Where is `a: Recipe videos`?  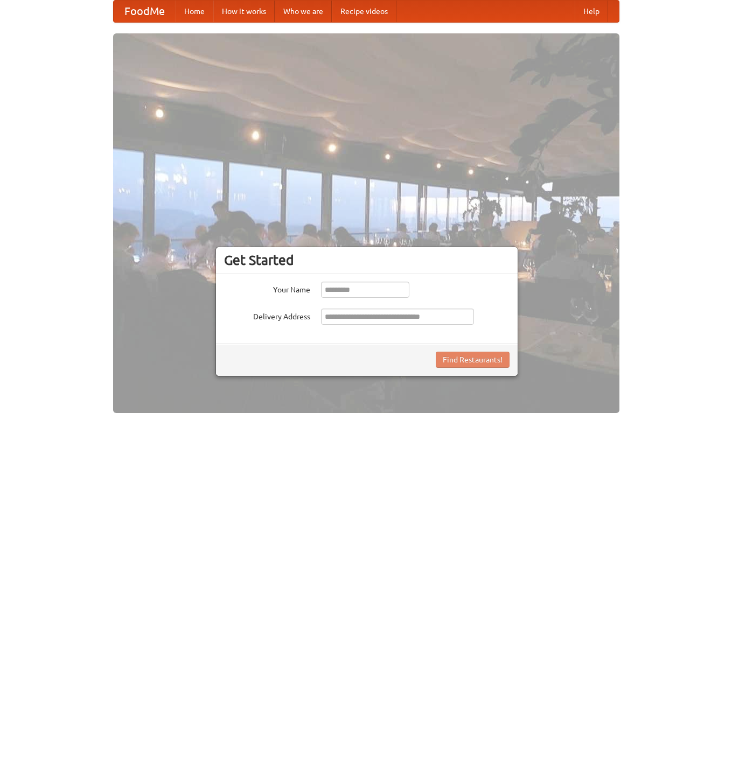
a: Recipe videos is located at coordinates (364, 11).